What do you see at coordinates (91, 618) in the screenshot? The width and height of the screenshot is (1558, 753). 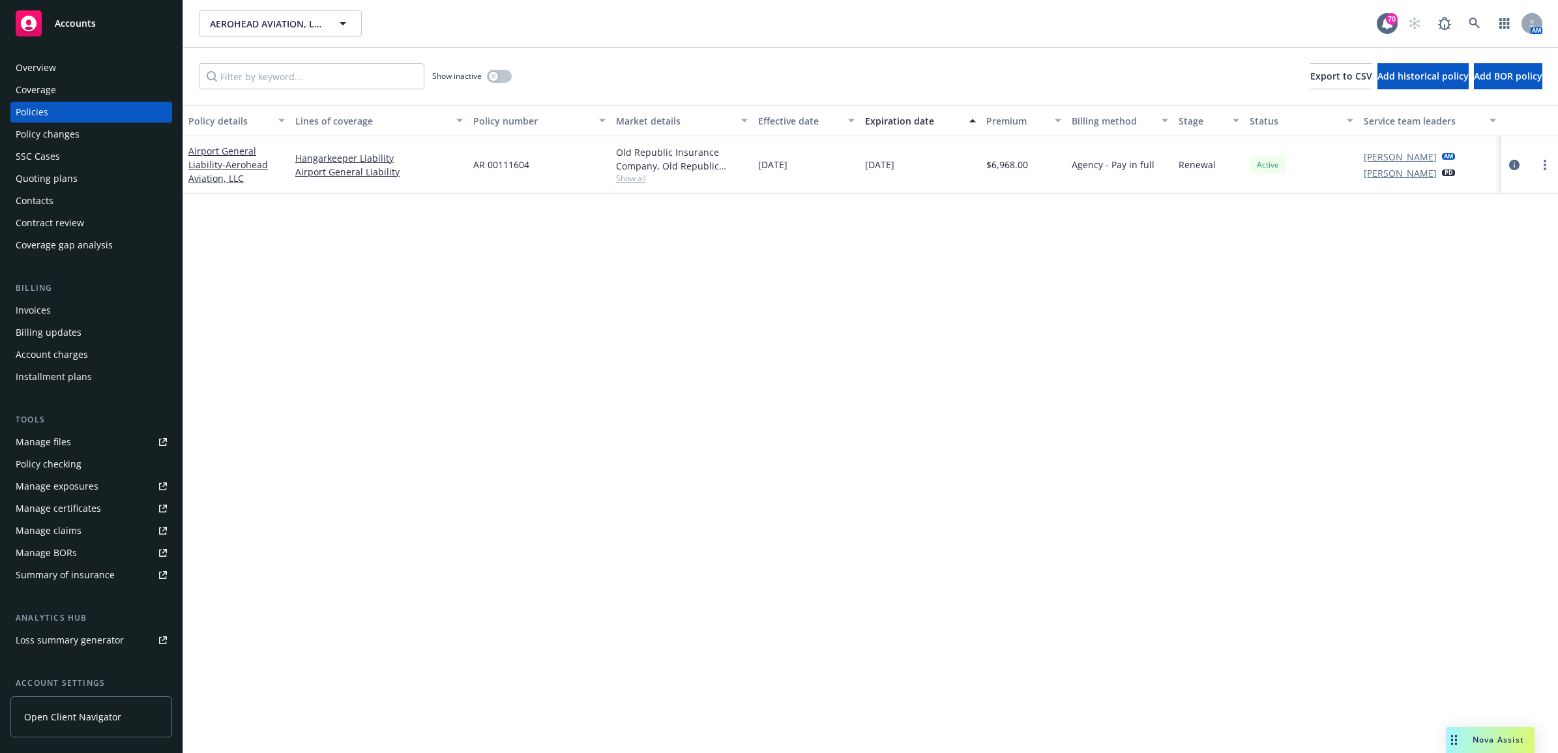 I see `div: Analytics hub` at bounding box center [91, 618].